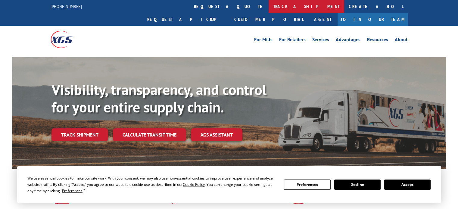  I want to click on a: Services, so click(321, 41).